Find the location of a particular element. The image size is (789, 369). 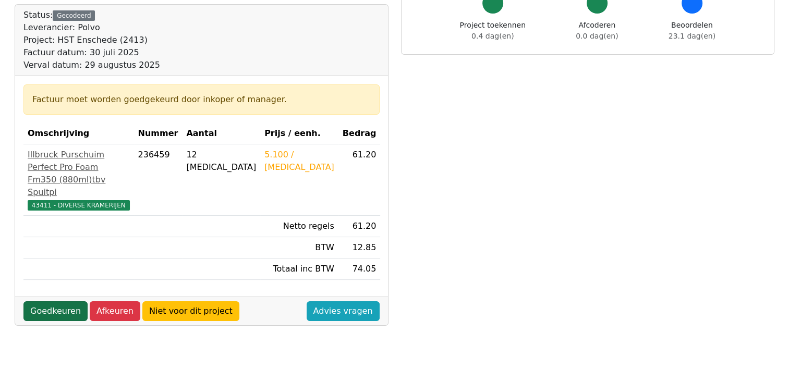

div: Project toekennen is located at coordinates (493, 31).